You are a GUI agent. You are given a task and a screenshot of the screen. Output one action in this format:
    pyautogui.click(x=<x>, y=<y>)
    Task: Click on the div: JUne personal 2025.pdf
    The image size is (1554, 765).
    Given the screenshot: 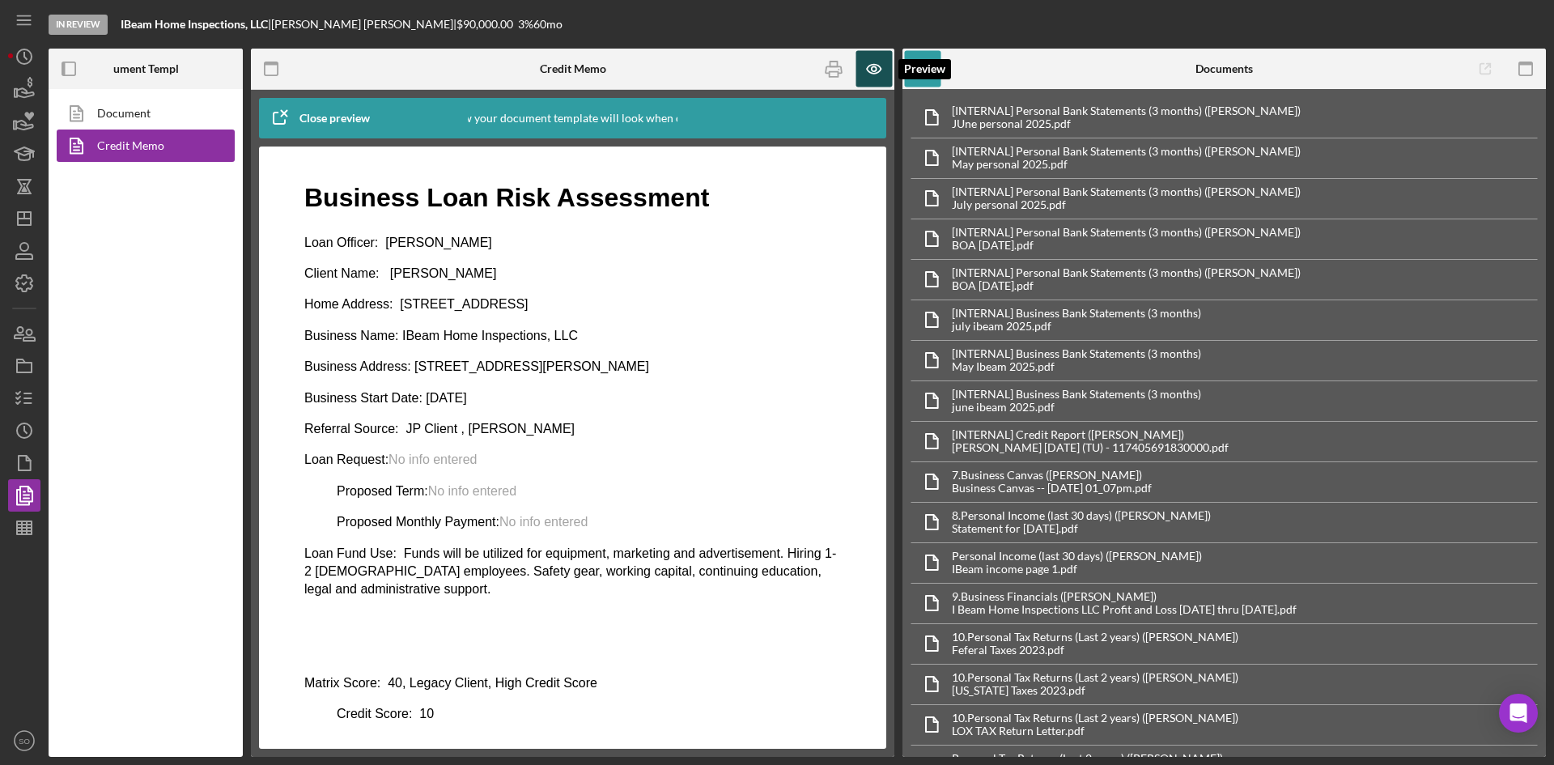 What is the action you would take?
    pyautogui.click(x=1126, y=124)
    